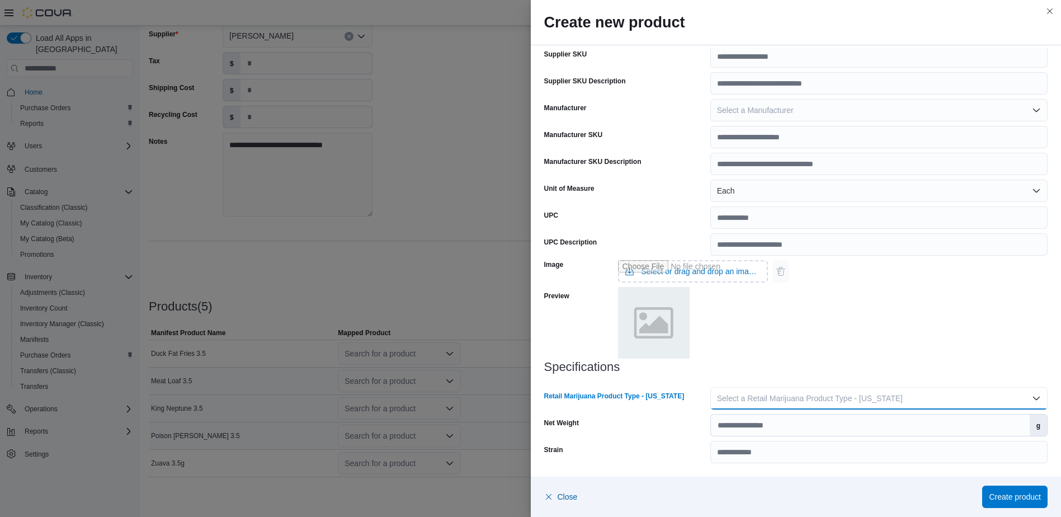 This screenshot has width=1061, height=517. Describe the element at coordinates (879, 110) in the screenshot. I see `button: Select a Manufacturer` at that location.